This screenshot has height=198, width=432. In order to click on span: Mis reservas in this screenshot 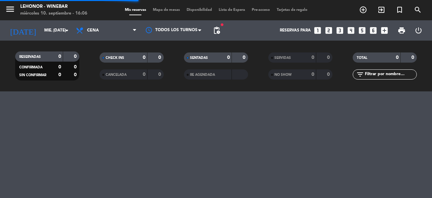, I will do `click(135, 10)`.